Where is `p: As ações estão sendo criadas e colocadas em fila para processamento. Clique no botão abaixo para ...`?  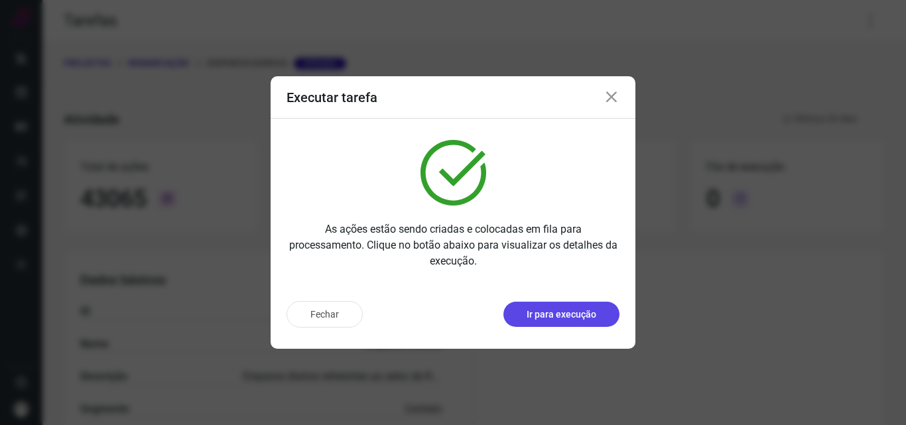 p: As ações estão sendo criadas e colocadas em fila para processamento. Clique no botão abaixo para ... is located at coordinates (453, 245).